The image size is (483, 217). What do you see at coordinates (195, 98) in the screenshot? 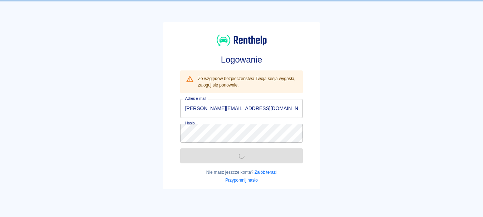
I see `label: Adres e-mail` at bounding box center [195, 98].